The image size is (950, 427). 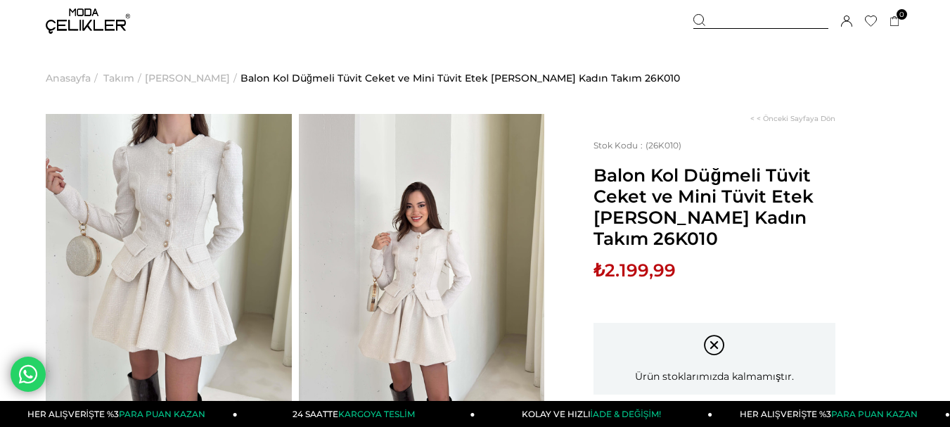 I want to click on a: Takım, so click(x=119, y=78).